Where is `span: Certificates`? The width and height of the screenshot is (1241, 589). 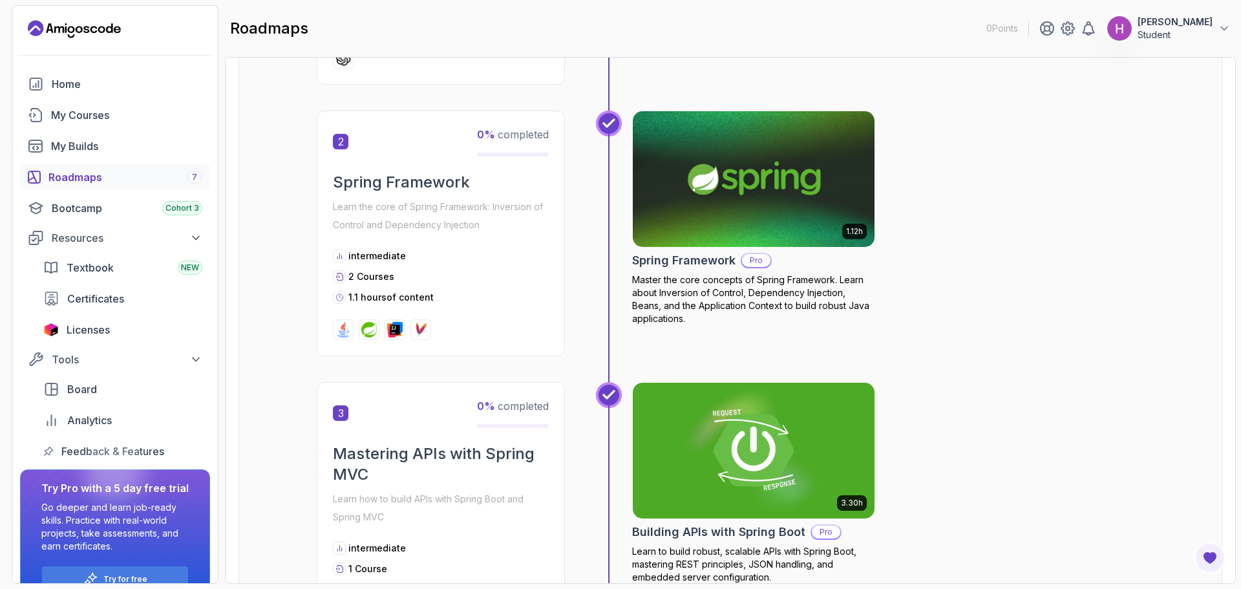
span: Certificates is located at coordinates (96, 299).